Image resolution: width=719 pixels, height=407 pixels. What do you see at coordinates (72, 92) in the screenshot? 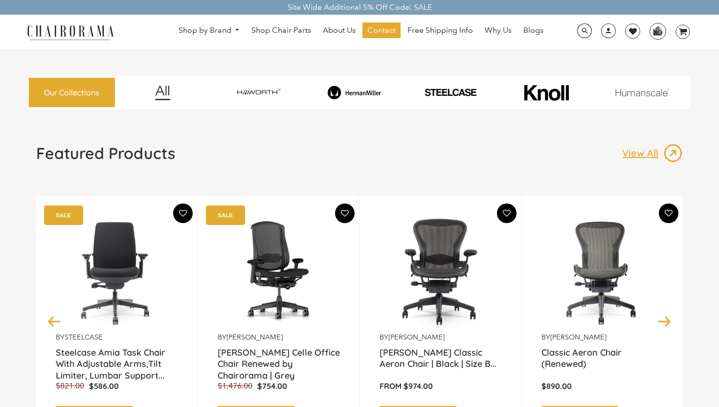
I see `a: Our Collections` at bounding box center [72, 92].